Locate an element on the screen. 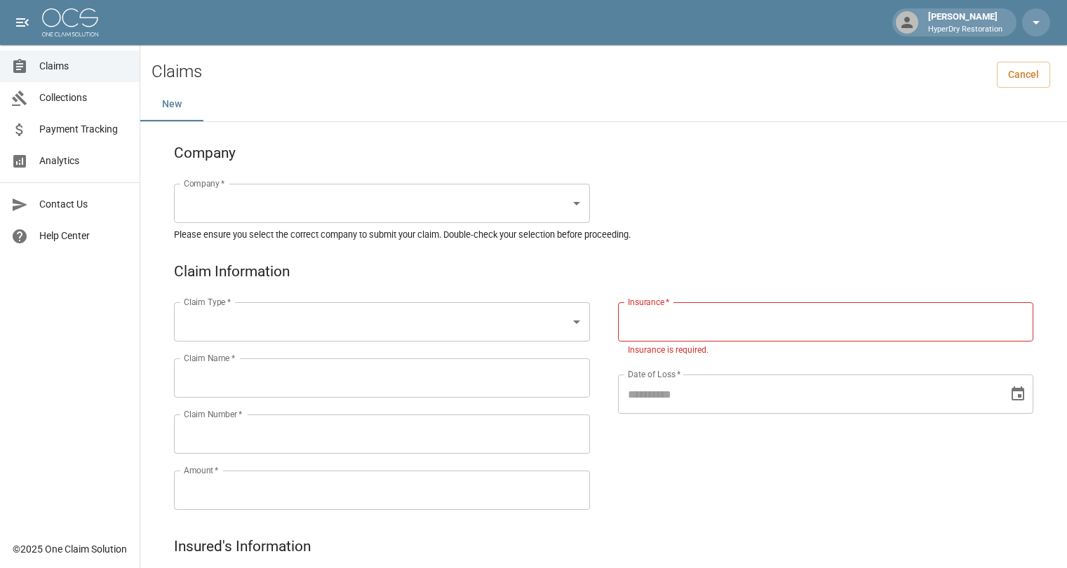 Image resolution: width=1067 pixels, height=568 pixels. button: Choose date is located at coordinates (1018, 394).